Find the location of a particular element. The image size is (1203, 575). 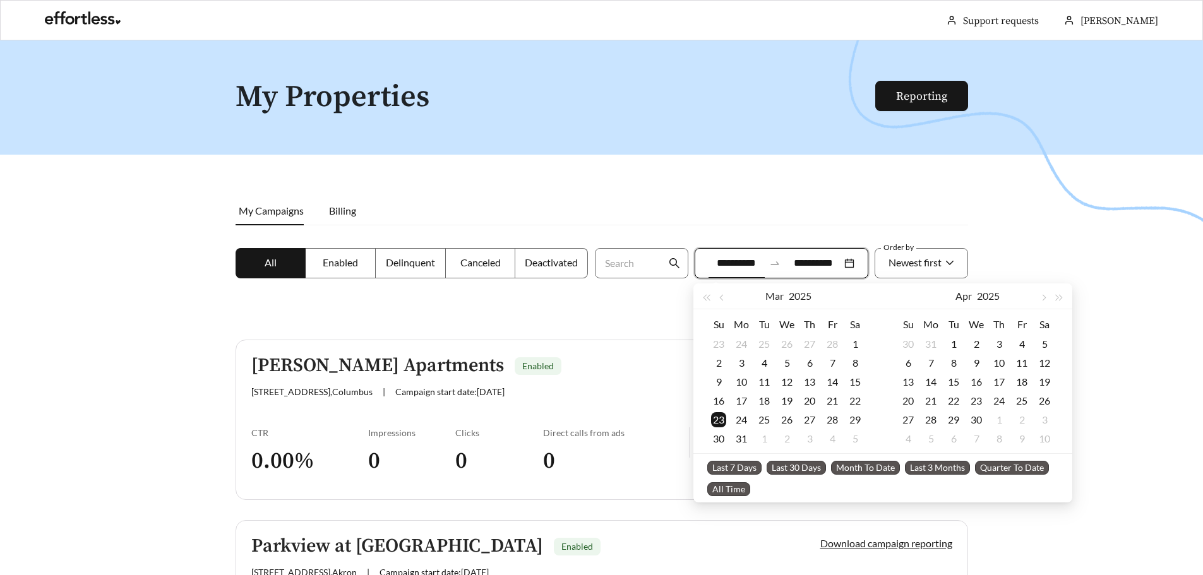

div: 6 is located at coordinates (953, 439).